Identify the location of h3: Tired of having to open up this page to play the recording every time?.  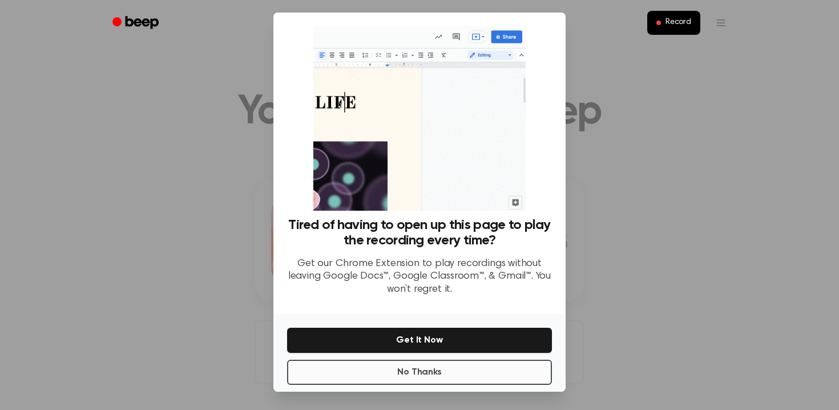
(419, 233).